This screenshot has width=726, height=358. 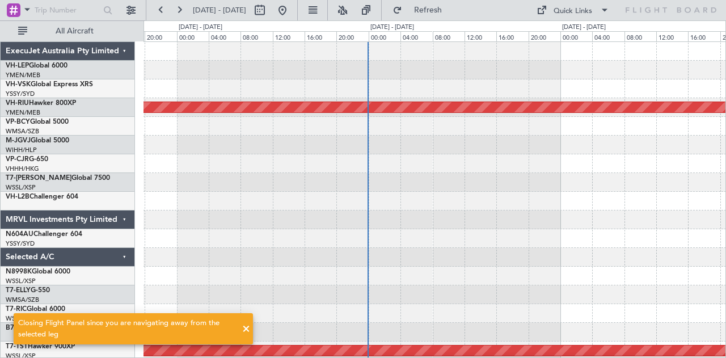 What do you see at coordinates (41, 103) in the screenshot?
I see `a: VH-RIUHawker 800XP` at bounding box center [41, 103].